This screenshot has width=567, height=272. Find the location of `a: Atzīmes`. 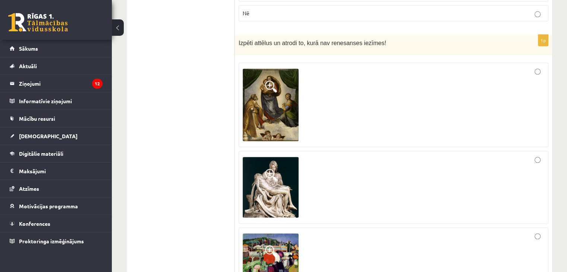

a: Atzīmes is located at coordinates (56, 189).